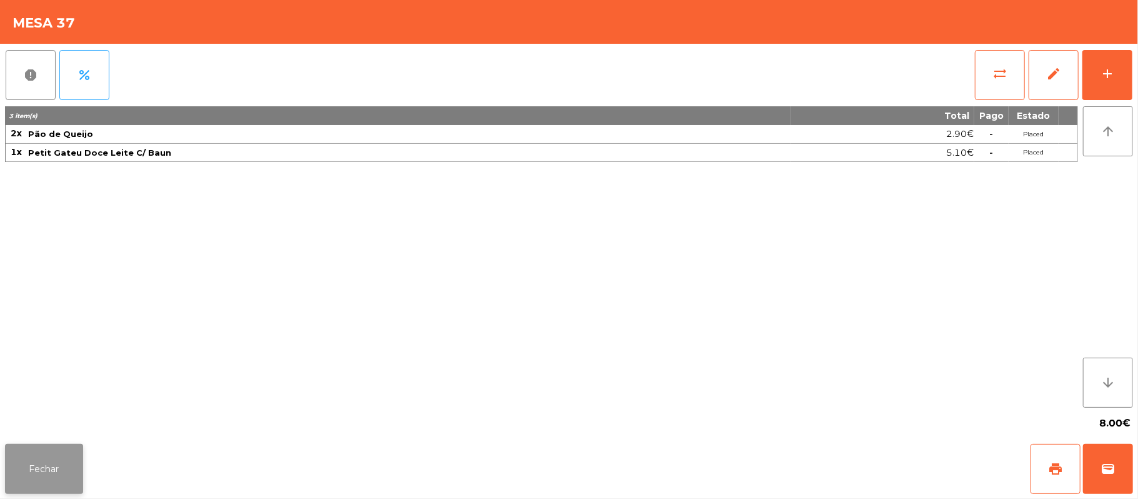 Image resolution: width=1138 pixels, height=499 pixels. I want to click on span: wallet, so click(1108, 469).